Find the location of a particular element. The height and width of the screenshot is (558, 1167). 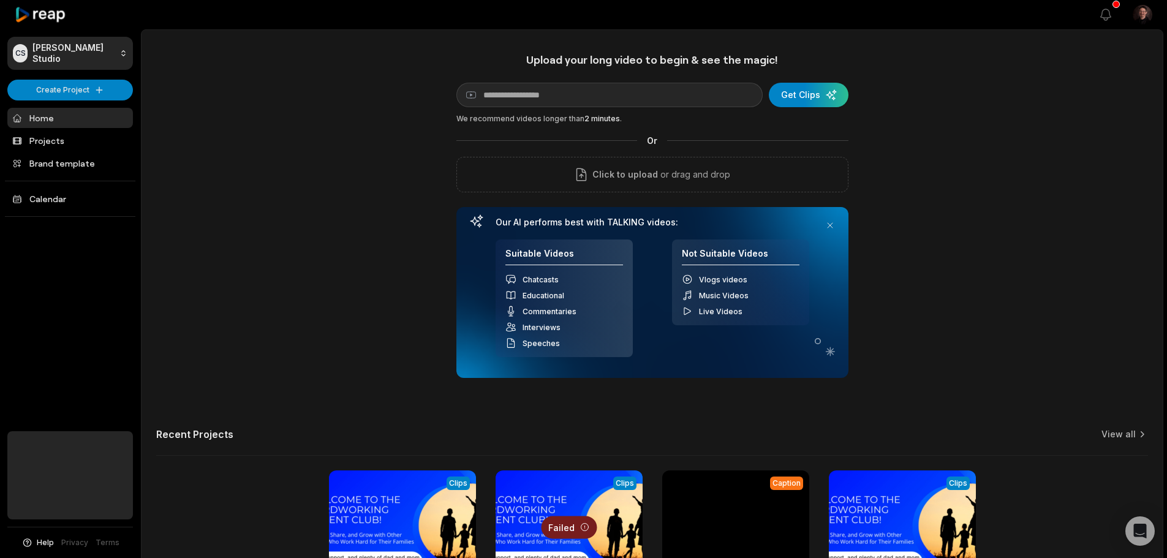

h3: Our AI performs best with TALKING videos: is located at coordinates (652, 222).